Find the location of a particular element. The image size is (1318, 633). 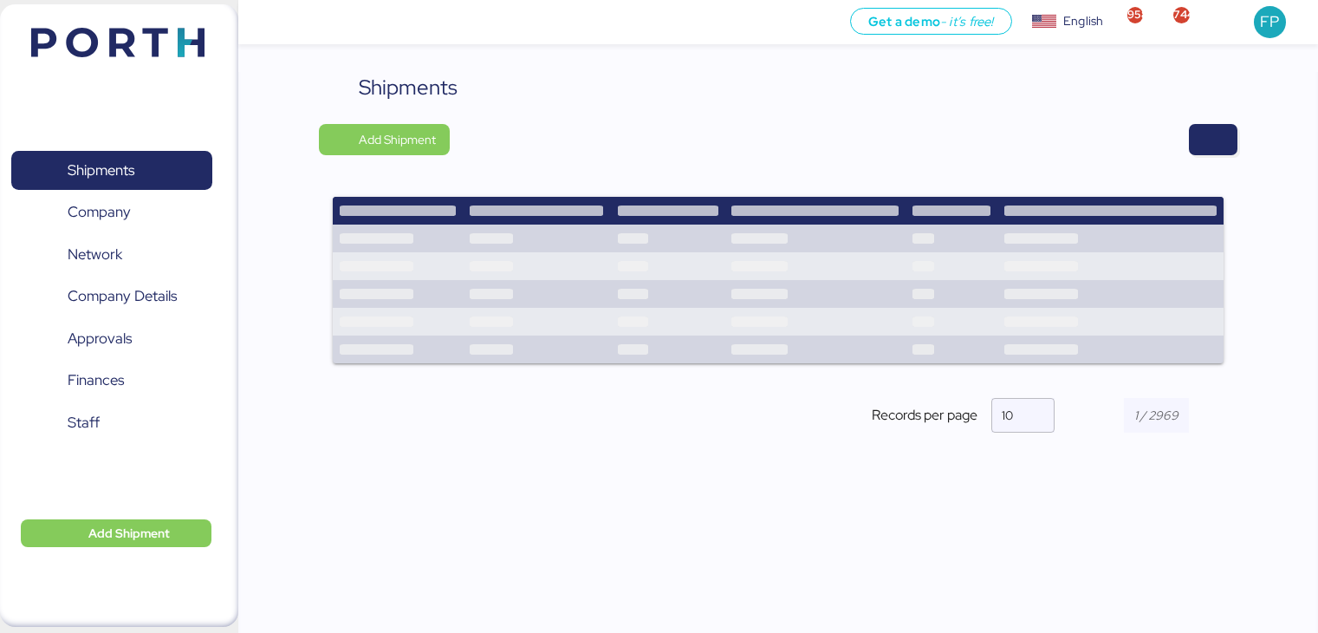

input: 1 / 2969 is located at coordinates (1156, 415).